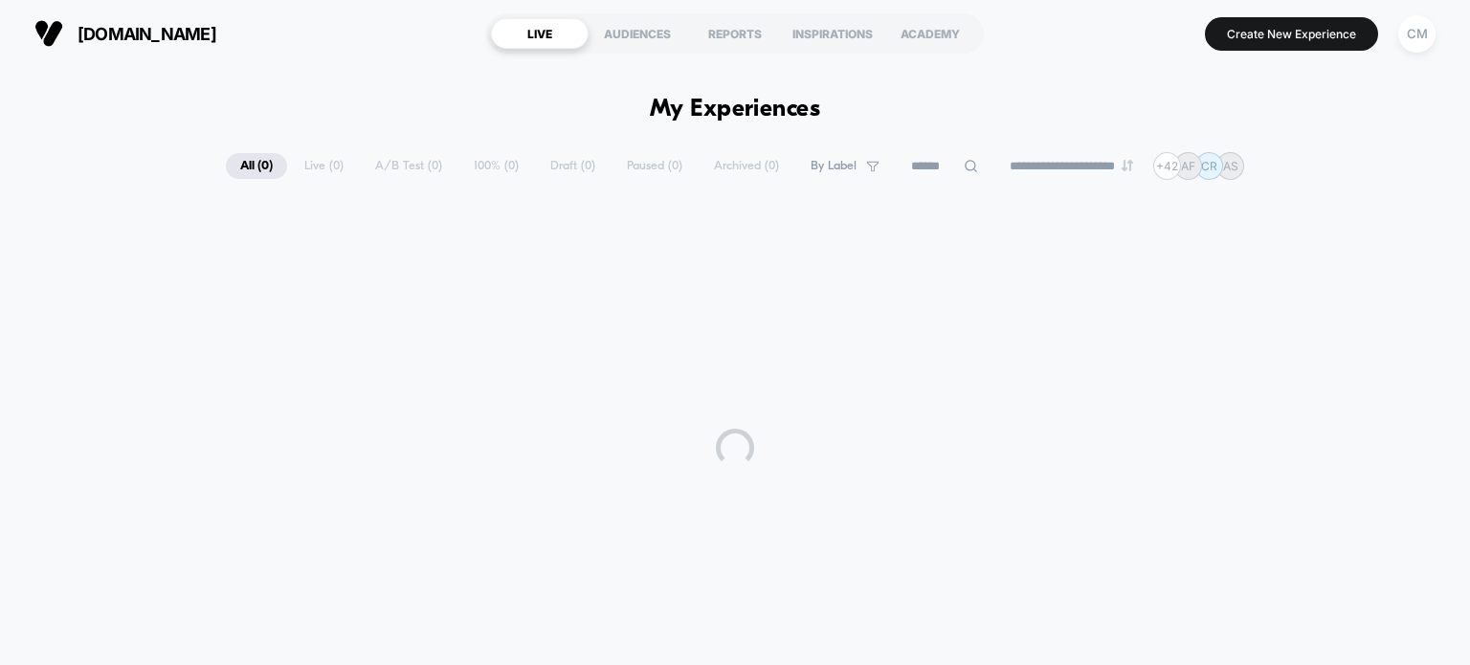 This screenshot has width=1470, height=665. I want to click on p: AF, so click(1187, 166).